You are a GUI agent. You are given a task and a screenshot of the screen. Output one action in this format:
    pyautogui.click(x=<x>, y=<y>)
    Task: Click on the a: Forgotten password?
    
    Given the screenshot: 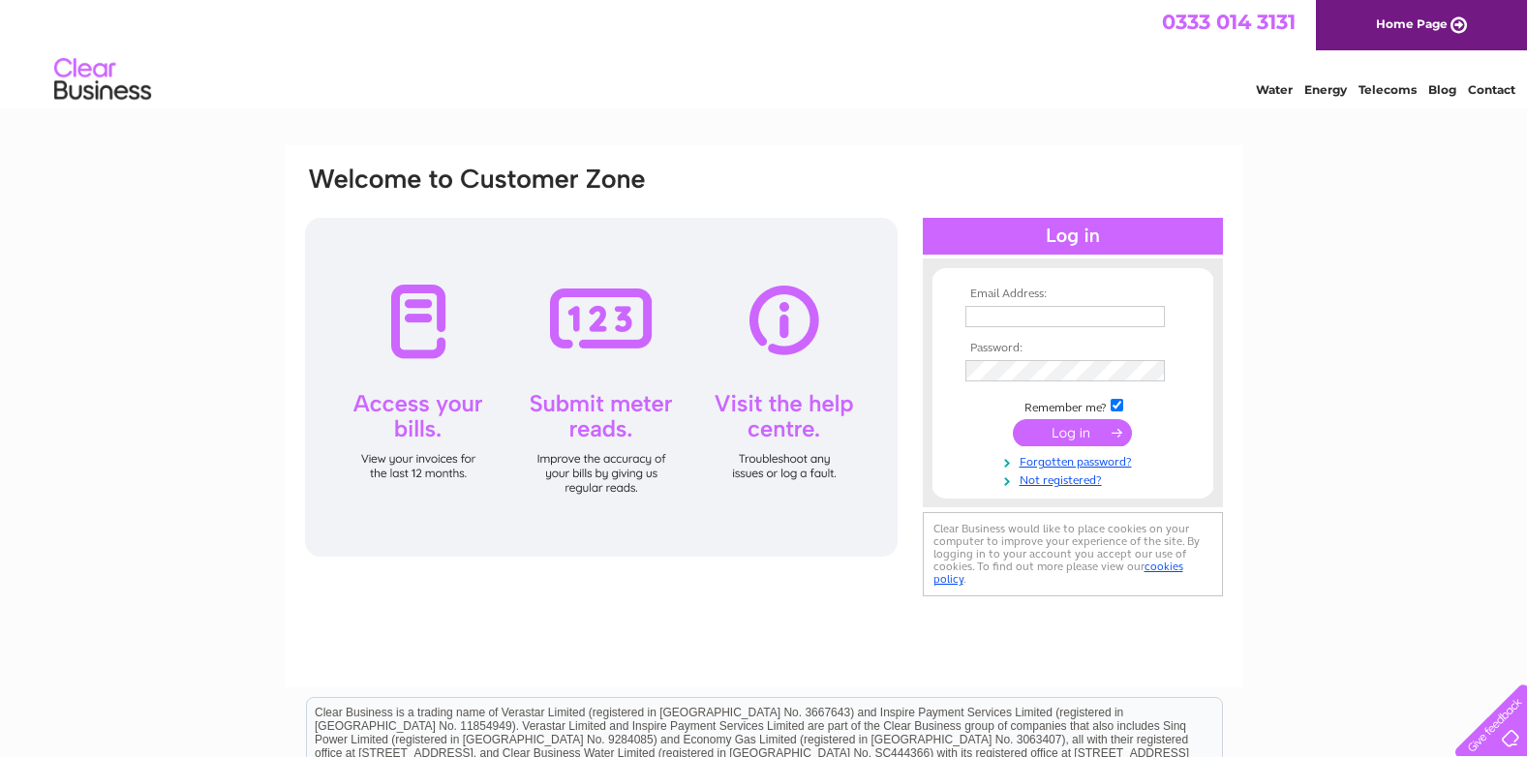 What is the action you would take?
    pyautogui.click(x=1074, y=460)
    